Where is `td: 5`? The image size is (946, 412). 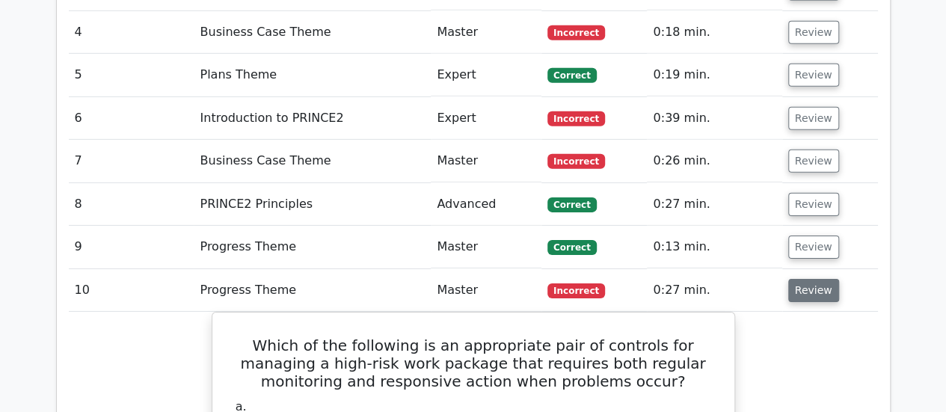
td: 5 is located at coordinates (132, 75).